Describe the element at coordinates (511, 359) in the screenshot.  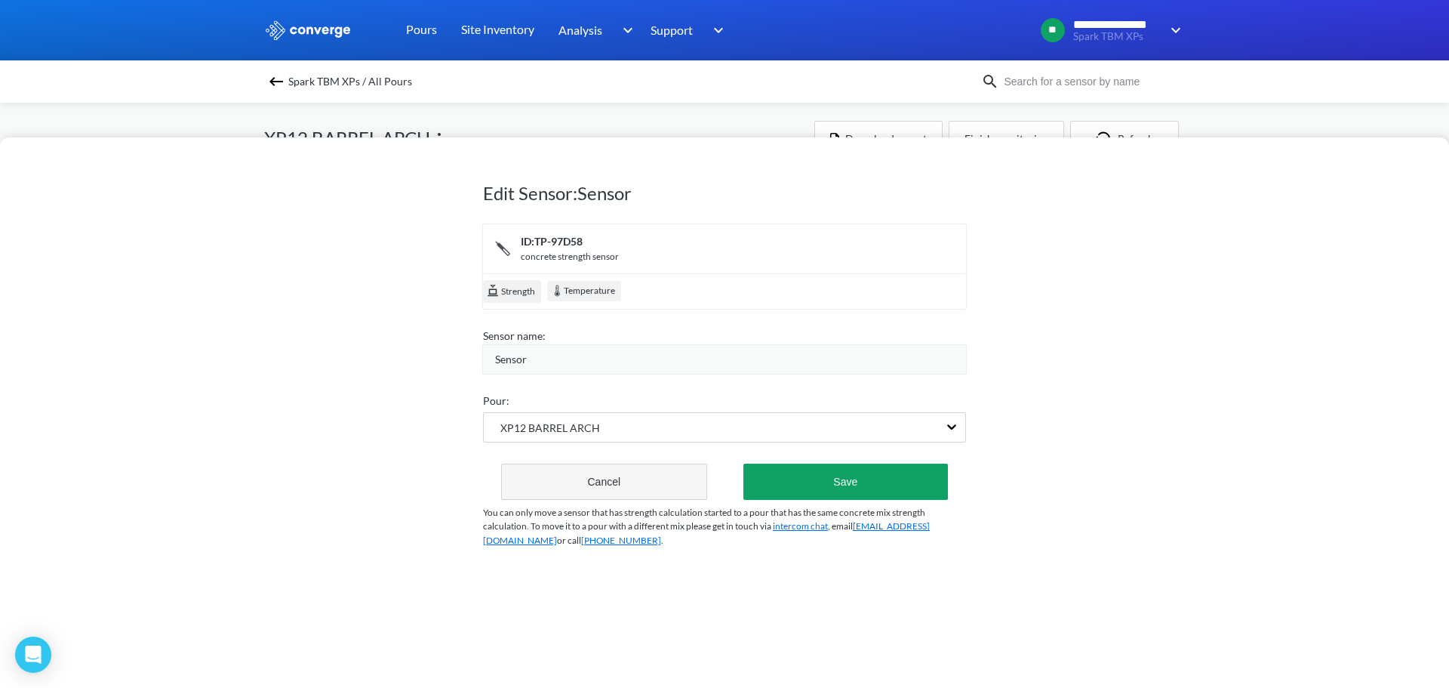
I see `span: Sensor` at that location.